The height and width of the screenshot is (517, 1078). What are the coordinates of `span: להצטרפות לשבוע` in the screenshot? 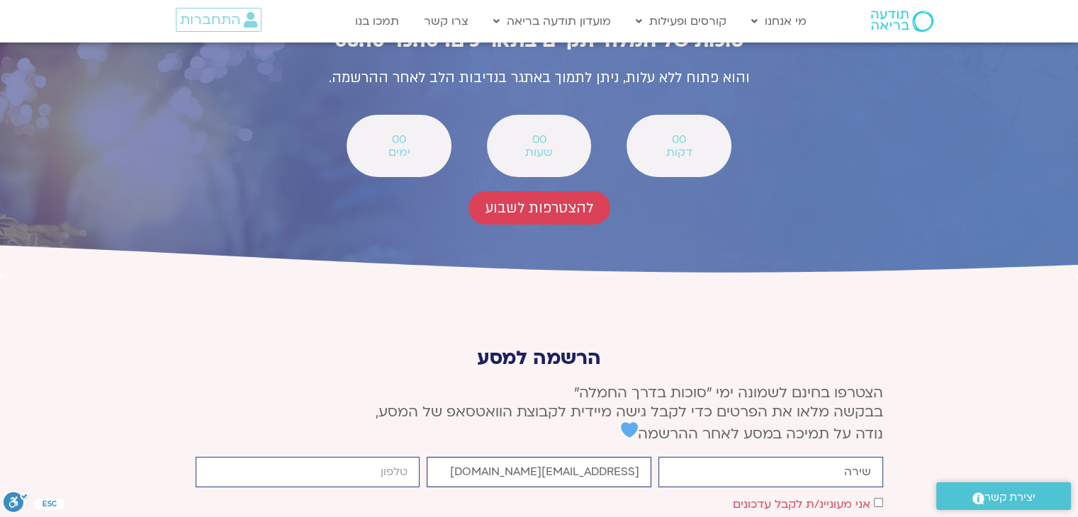 It's located at (539, 208).